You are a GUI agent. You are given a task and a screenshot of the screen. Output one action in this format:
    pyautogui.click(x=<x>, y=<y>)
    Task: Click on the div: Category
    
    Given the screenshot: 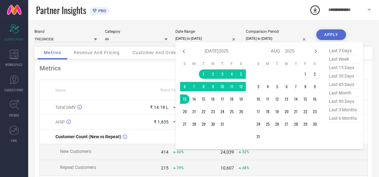 What is the action you would take?
    pyautogui.click(x=136, y=32)
    